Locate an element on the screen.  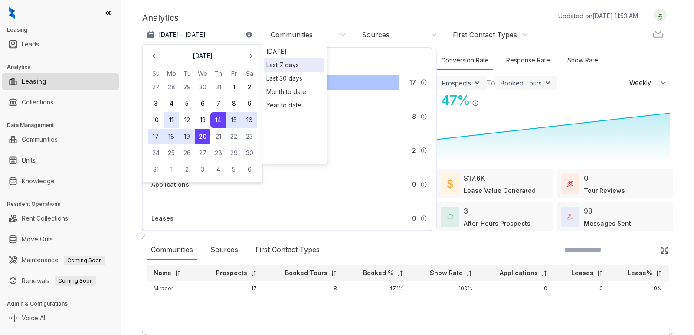
p: Prospects is located at coordinates (232, 273).